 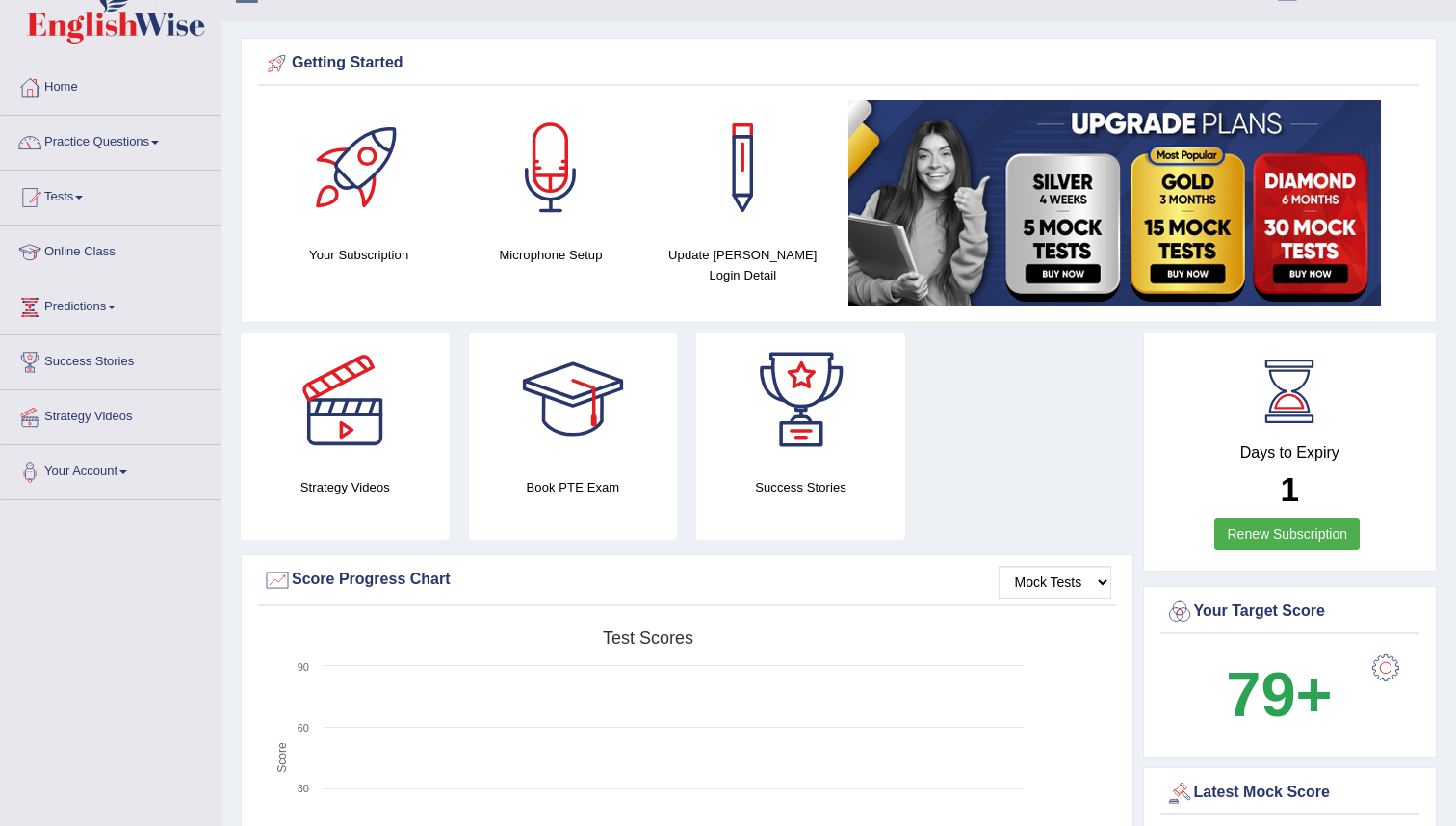 What do you see at coordinates (111, 249) in the screenshot?
I see `a: Online Class` at bounding box center [111, 249].